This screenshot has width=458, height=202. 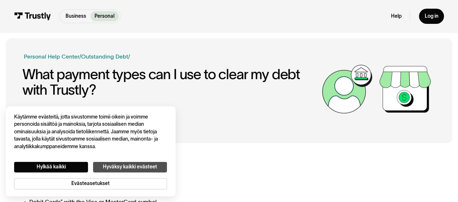 What do you see at coordinates (431, 16) in the screenshot?
I see `a: Log in` at bounding box center [431, 16].